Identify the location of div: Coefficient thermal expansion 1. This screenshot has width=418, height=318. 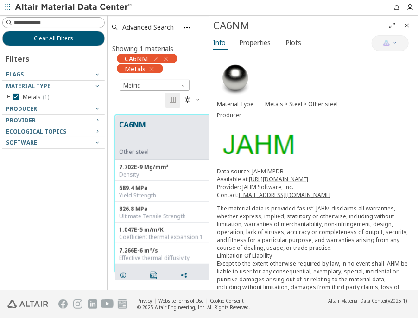
(170, 237).